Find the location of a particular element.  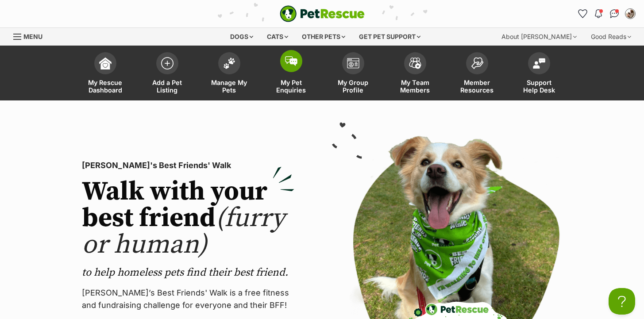

div: Good Reads is located at coordinates (611, 37).